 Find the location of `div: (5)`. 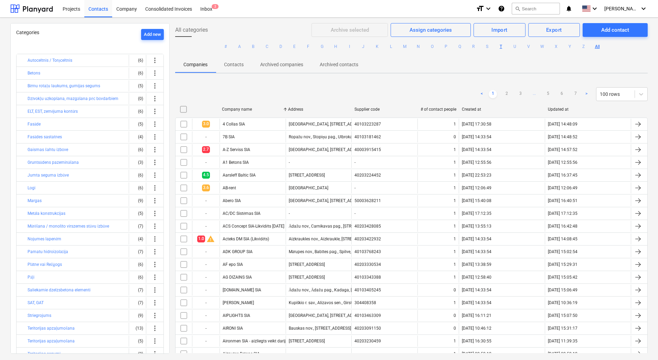

div: (5) is located at coordinates (137, 213).